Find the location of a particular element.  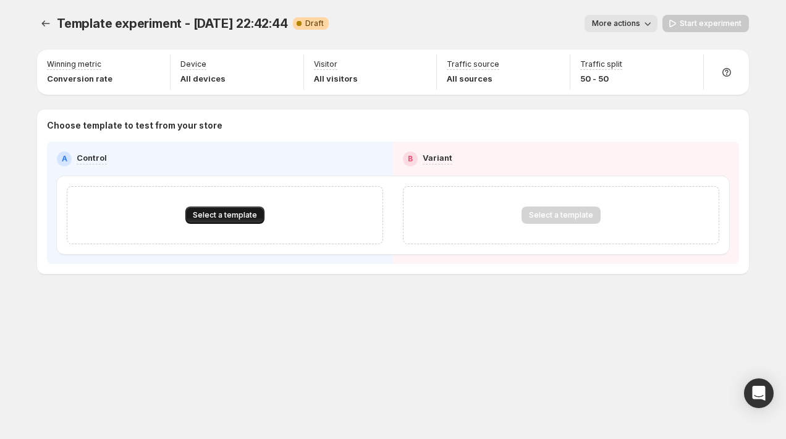

p: Variant is located at coordinates (437, 158).